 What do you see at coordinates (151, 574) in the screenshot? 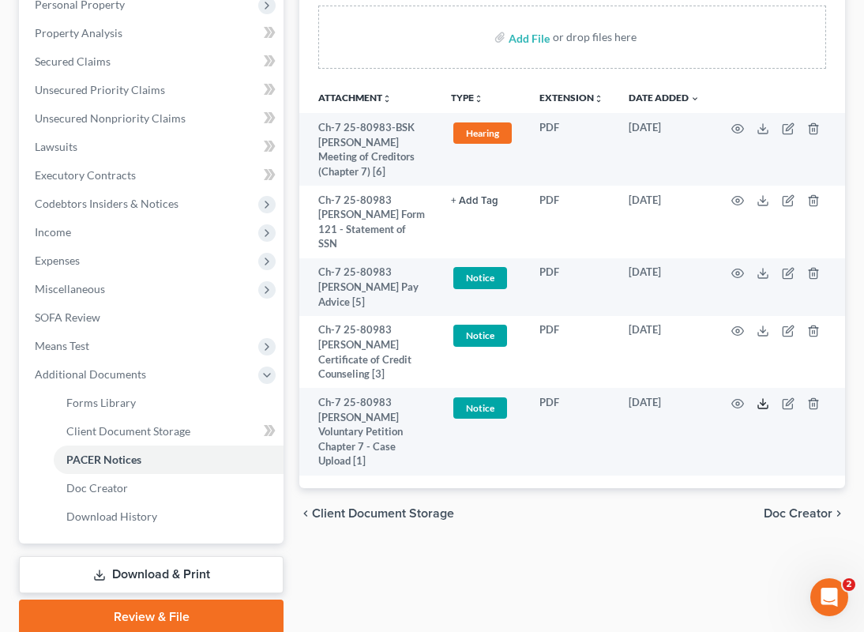
I see `a: Download & Print` at bounding box center [151, 574].